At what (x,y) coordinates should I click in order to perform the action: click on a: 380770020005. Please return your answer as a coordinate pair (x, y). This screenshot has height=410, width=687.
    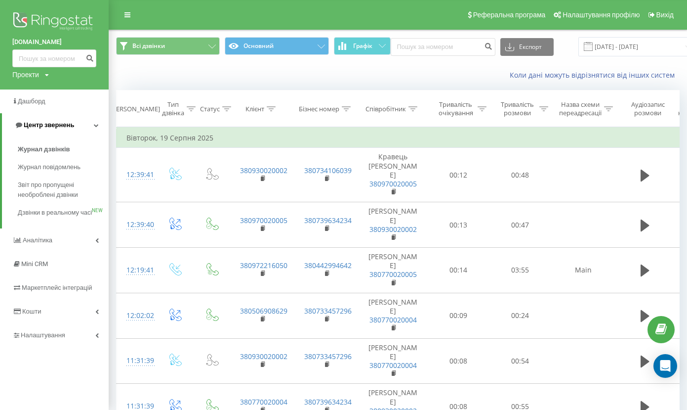
    Looking at the image, I should click on (393, 274).